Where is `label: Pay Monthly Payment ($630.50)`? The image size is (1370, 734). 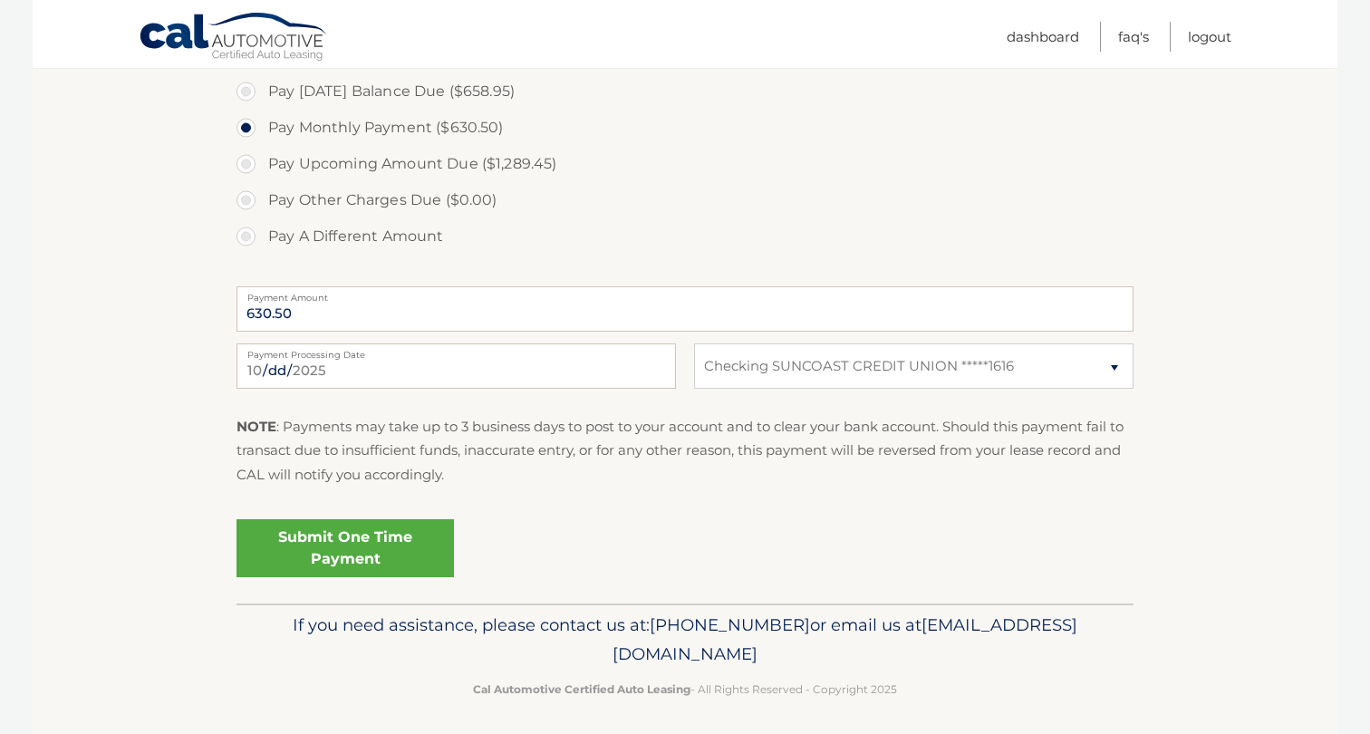 label: Pay Monthly Payment ($630.50) is located at coordinates (685, 128).